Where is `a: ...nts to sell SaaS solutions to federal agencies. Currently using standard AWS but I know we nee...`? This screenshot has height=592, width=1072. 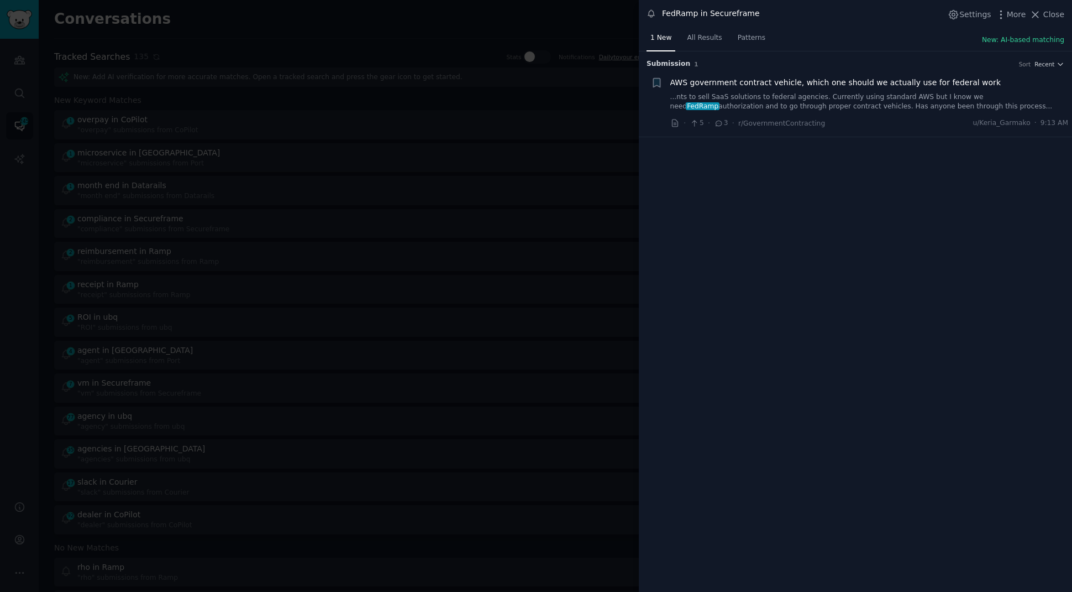
a: ...nts to sell SaaS solutions to federal agencies. Currently using standard AWS but I know we nee... is located at coordinates (870, 102).